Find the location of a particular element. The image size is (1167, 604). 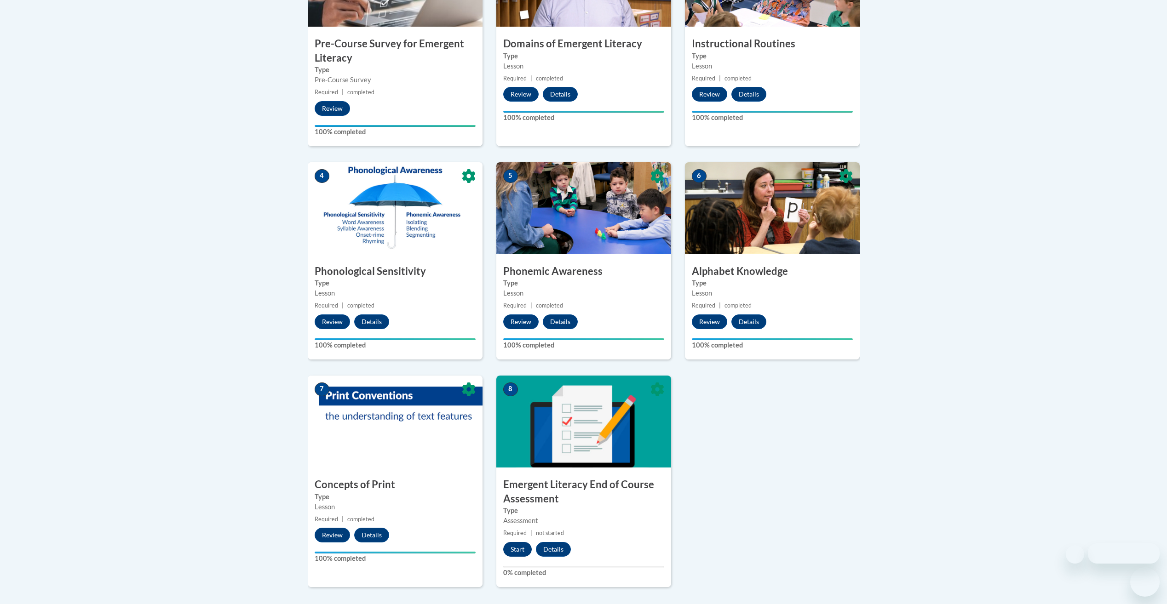

h3: Concepts of Print is located at coordinates (395, 485).